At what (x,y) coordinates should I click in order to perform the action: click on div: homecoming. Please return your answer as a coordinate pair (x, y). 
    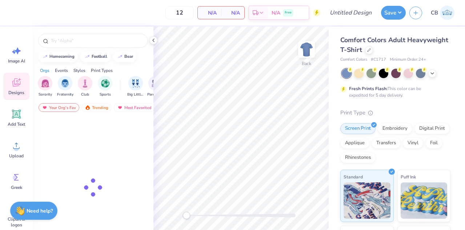
    Looking at the image, I should click on (62, 56).